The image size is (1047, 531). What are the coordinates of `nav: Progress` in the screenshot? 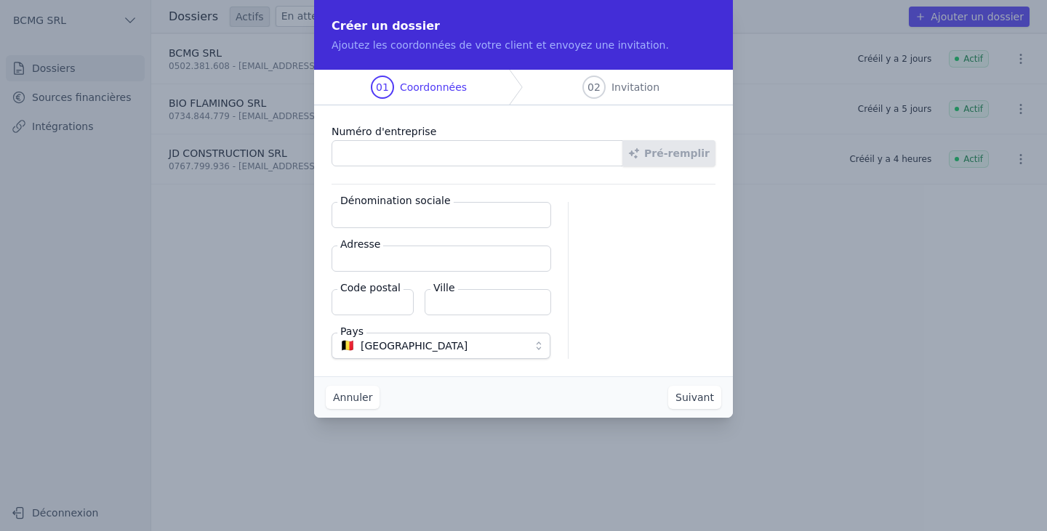 It's located at (523, 87).